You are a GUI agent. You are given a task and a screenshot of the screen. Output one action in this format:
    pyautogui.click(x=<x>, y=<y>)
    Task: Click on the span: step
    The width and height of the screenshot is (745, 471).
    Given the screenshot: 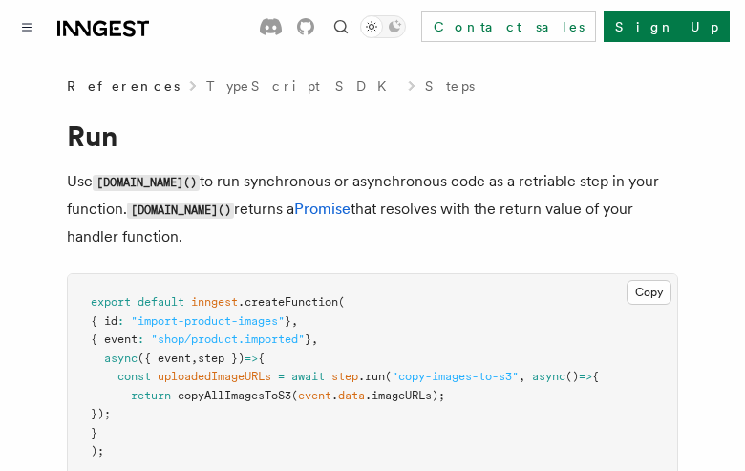 What is the action you would take?
    pyautogui.click(x=345, y=377)
    